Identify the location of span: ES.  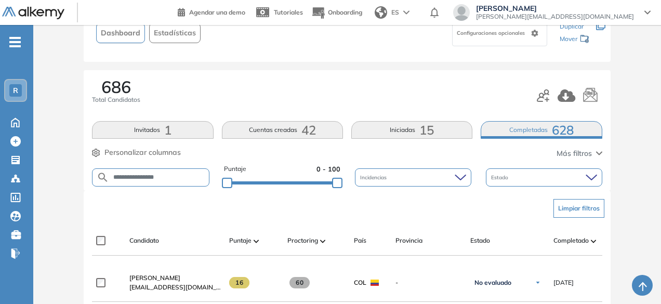
(395, 12).